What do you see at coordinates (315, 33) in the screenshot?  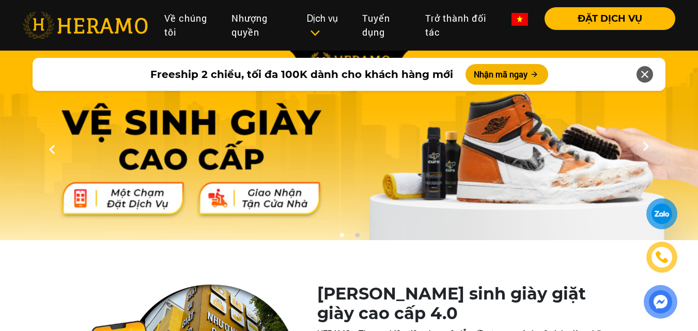 I see `img: subToggleIcon` at bounding box center [315, 33].